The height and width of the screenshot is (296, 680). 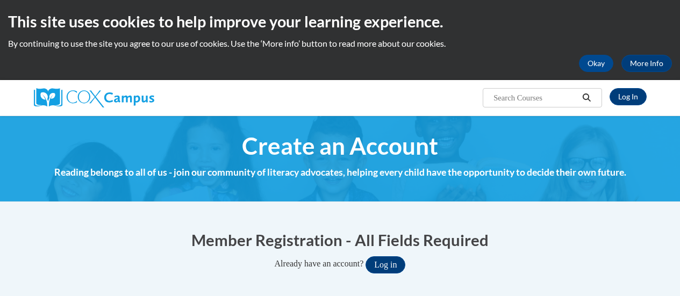 I want to click on span: Create an Account, so click(x=340, y=146).